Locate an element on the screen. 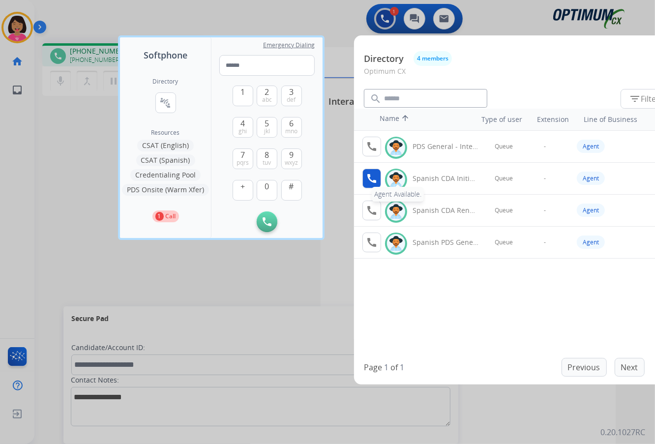 The height and width of the screenshot is (444, 655). span: jkl is located at coordinates (267, 131).